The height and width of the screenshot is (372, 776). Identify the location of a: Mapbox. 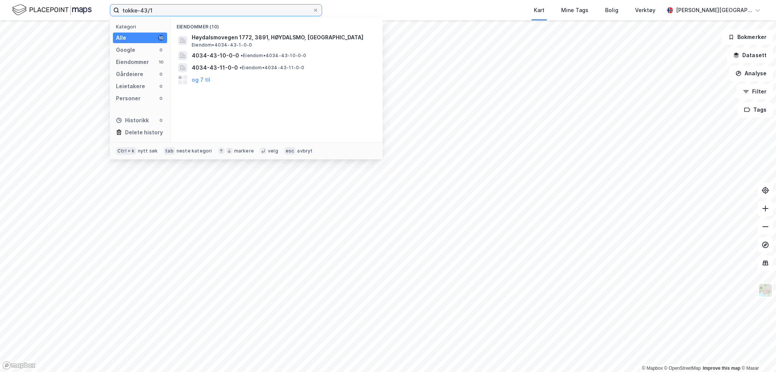
(652, 369).